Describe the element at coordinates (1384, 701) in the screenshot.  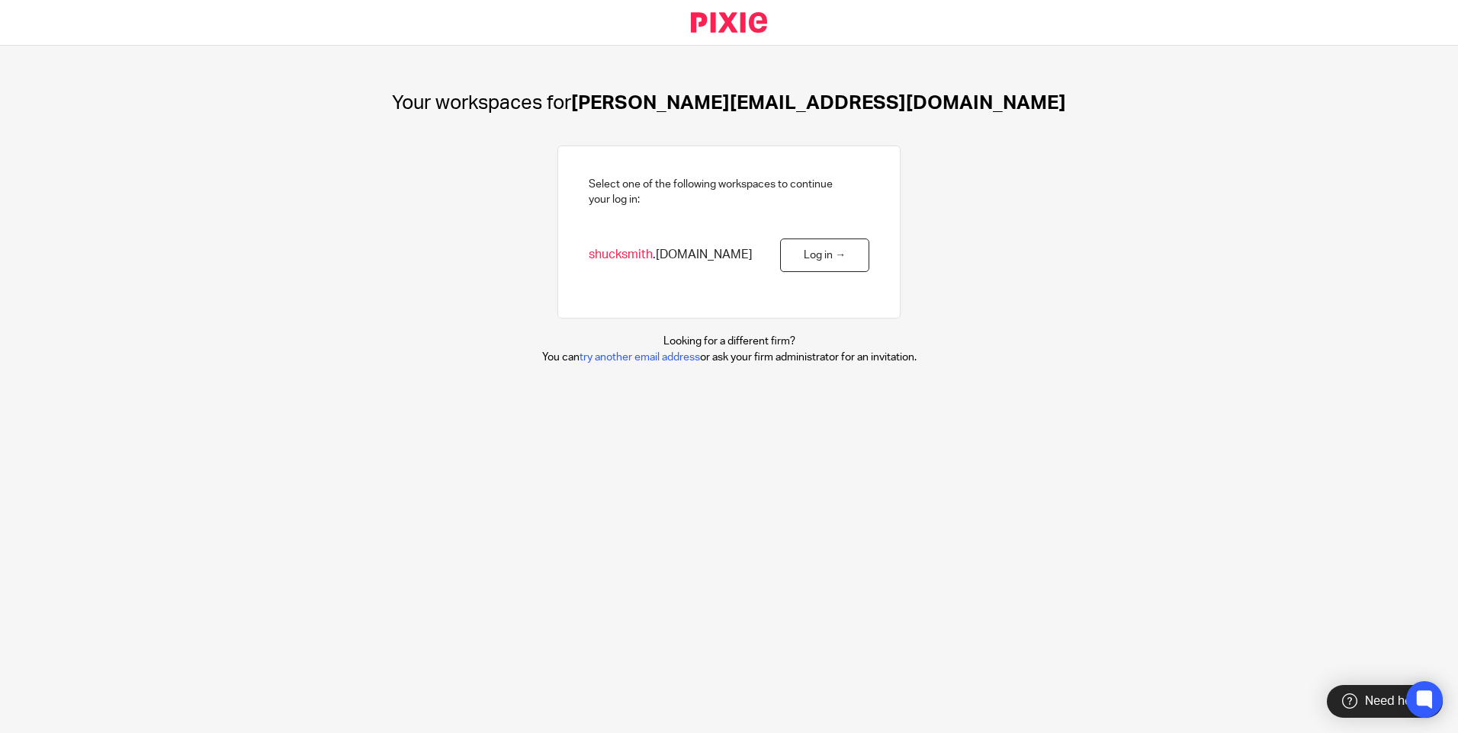
I see `div: Need help?` at that location.